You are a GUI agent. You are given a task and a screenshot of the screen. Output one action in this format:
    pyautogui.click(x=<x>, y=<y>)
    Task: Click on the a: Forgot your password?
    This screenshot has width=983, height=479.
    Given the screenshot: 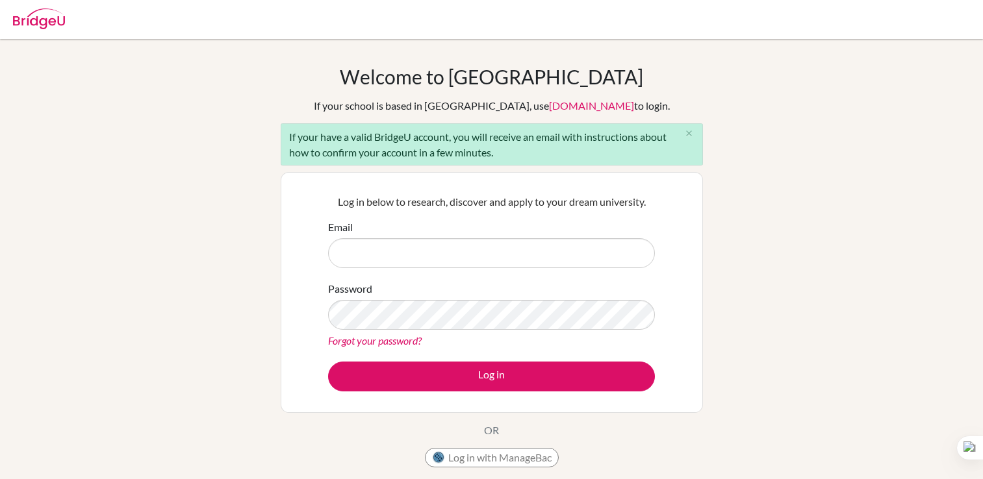 What is the action you would take?
    pyautogui.click(x=375, y=340)
    